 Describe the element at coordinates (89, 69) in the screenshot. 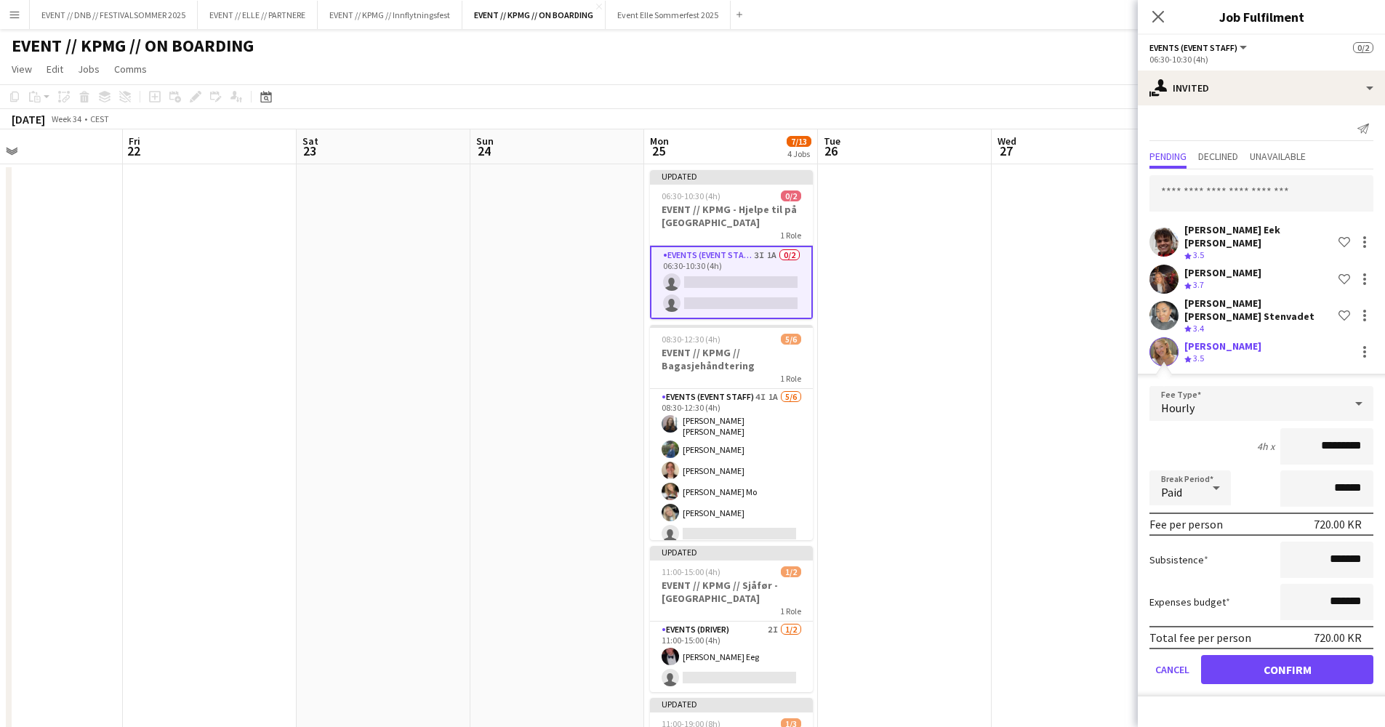

I see `span: Jobs` at that location.